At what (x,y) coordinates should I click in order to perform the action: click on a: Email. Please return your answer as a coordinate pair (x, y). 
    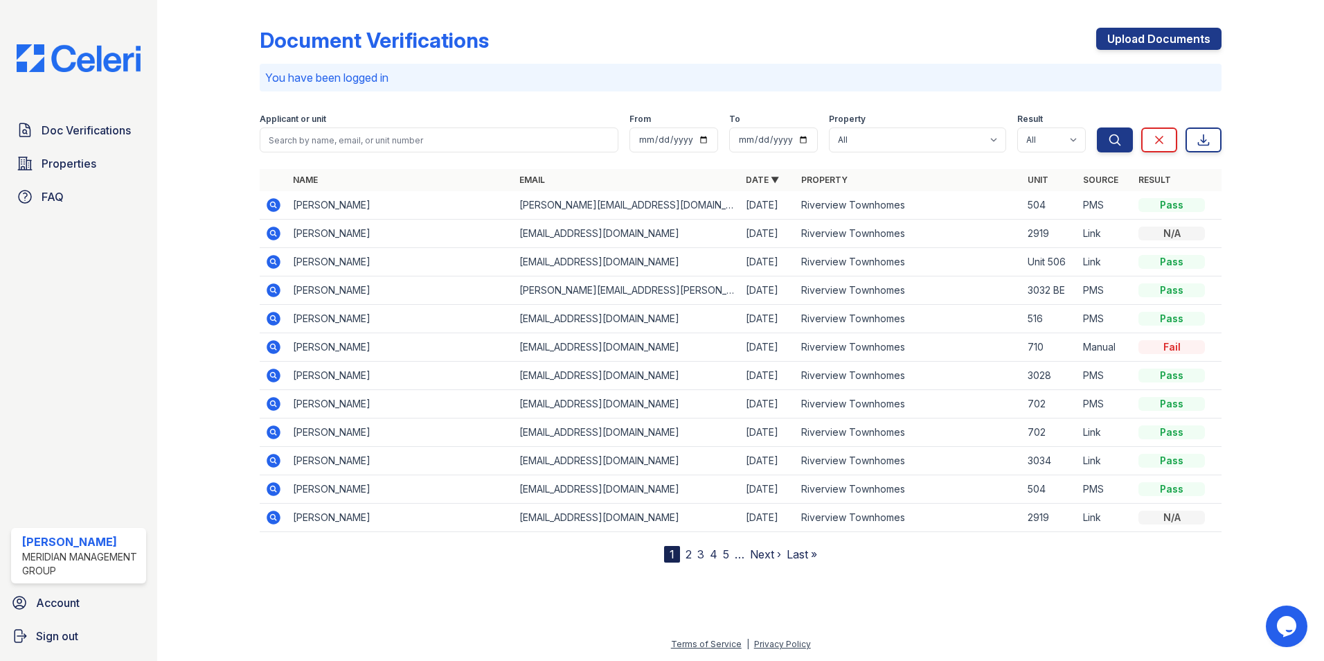
    Looking at the image, I should click on (532, 179).